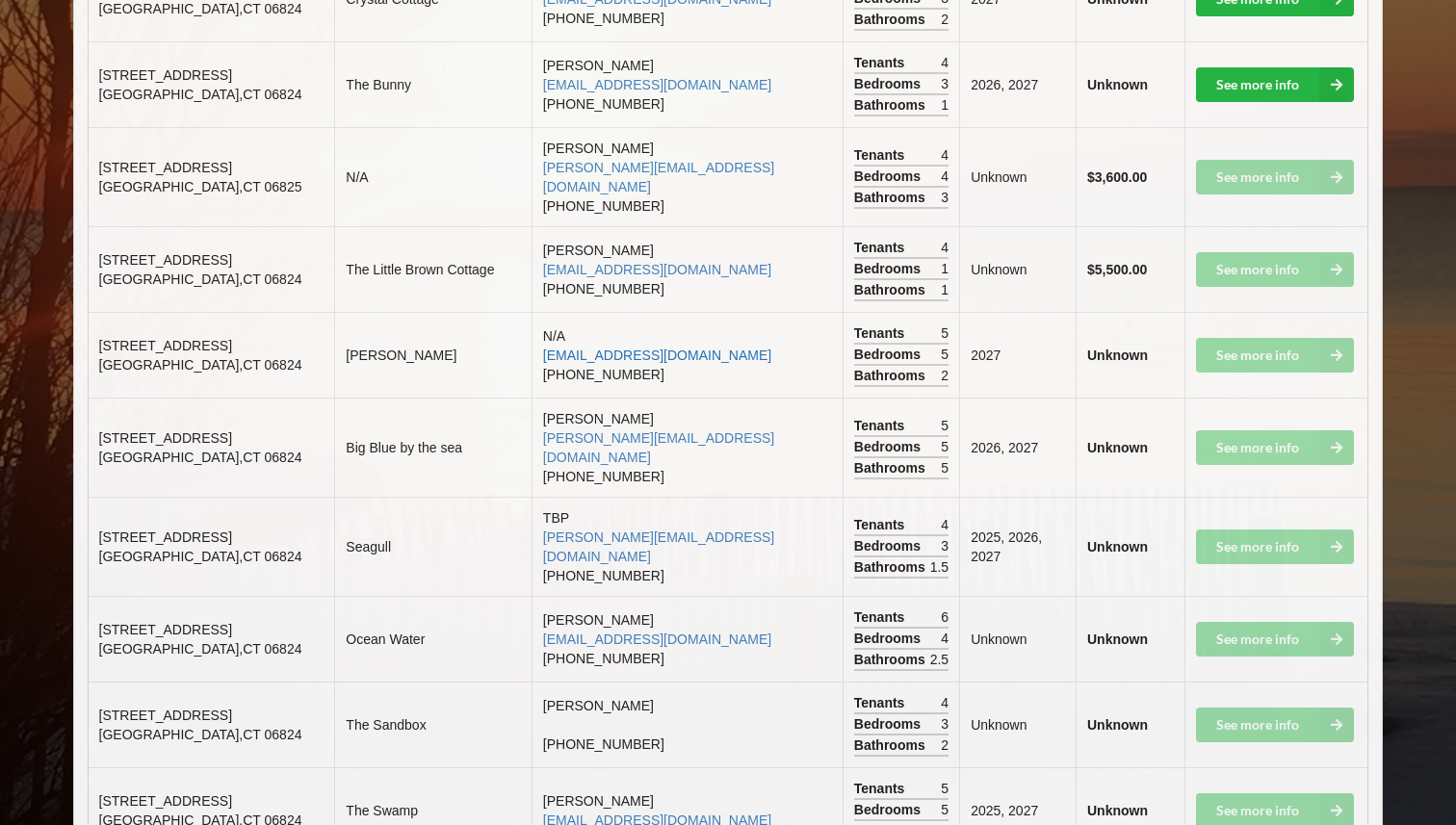 This screenshot has width=1456, height=825. What do you see at coordinates (432, 446) in the screenshot?
I see `td: Big Blue by the sea` at bounding box center [432, 446].